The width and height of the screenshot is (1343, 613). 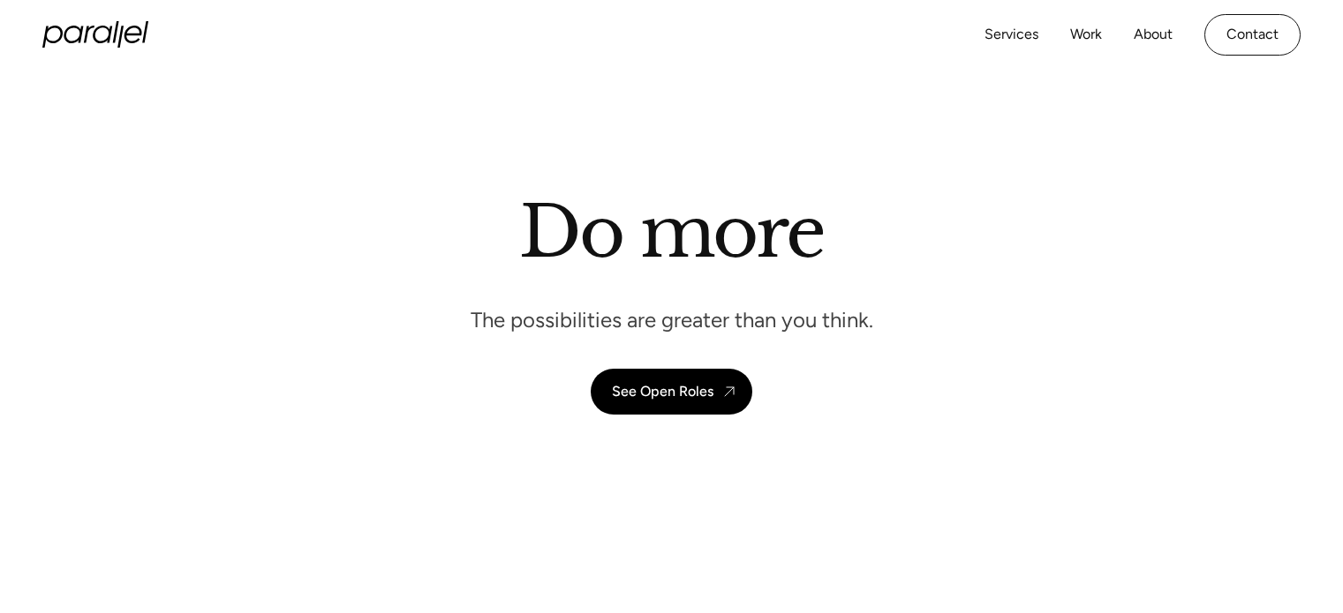 I want to click on a: home, so click(x=95, y=34).